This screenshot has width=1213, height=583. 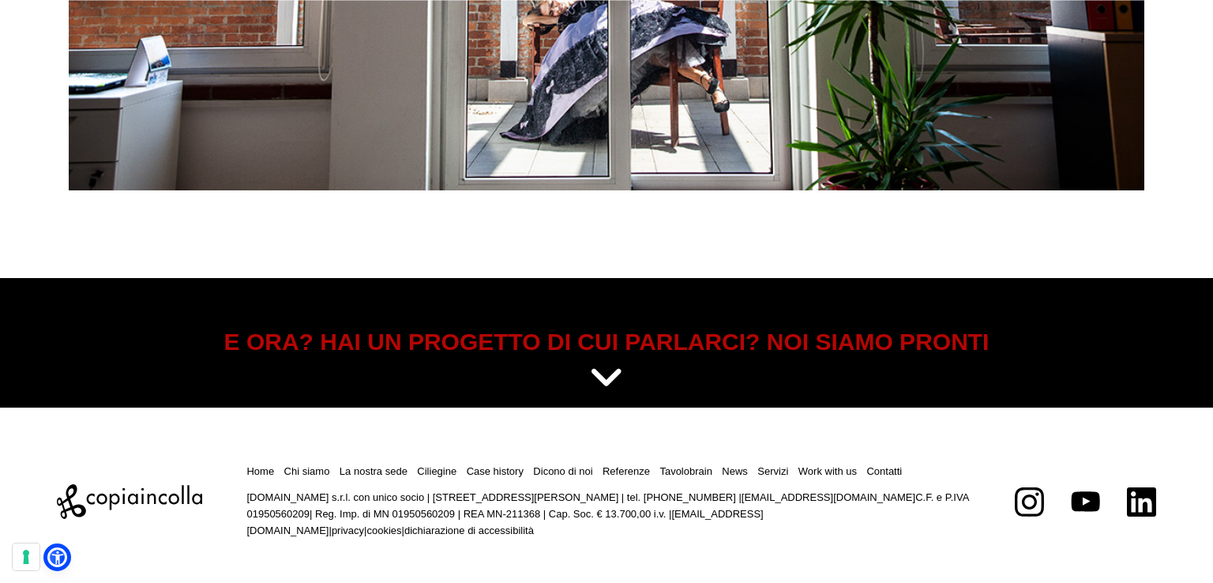 I want to click on h5: E ORA? HAI UN PROGETTO DI CUI PARLARCI? NOI SIAMO PRONTI, so click(x=607, y=342).